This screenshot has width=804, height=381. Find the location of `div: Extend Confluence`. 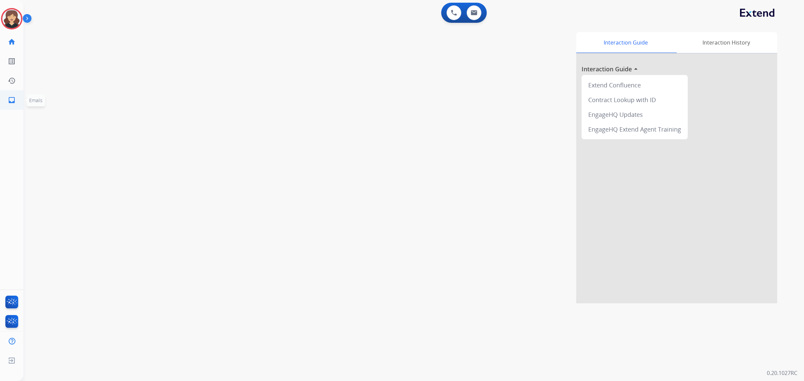

div: Extend Confluence is located at coordinates (635, 85).